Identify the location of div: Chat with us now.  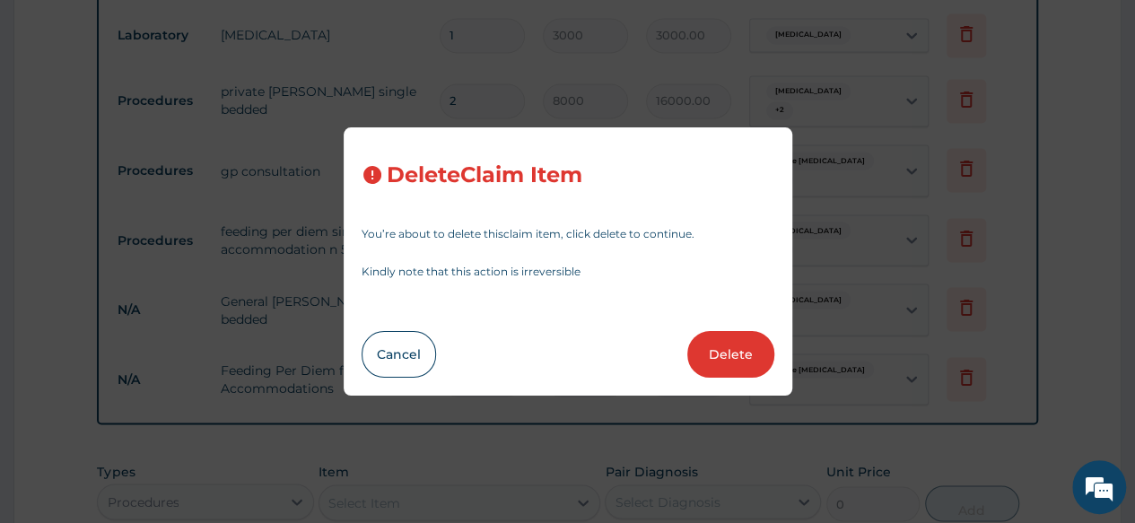
(197, 112).